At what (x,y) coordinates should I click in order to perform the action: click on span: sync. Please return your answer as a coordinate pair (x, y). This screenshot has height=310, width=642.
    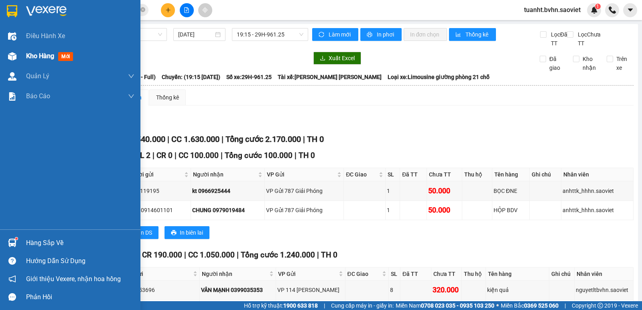
    Looking at the image, I should click on (322, 35).